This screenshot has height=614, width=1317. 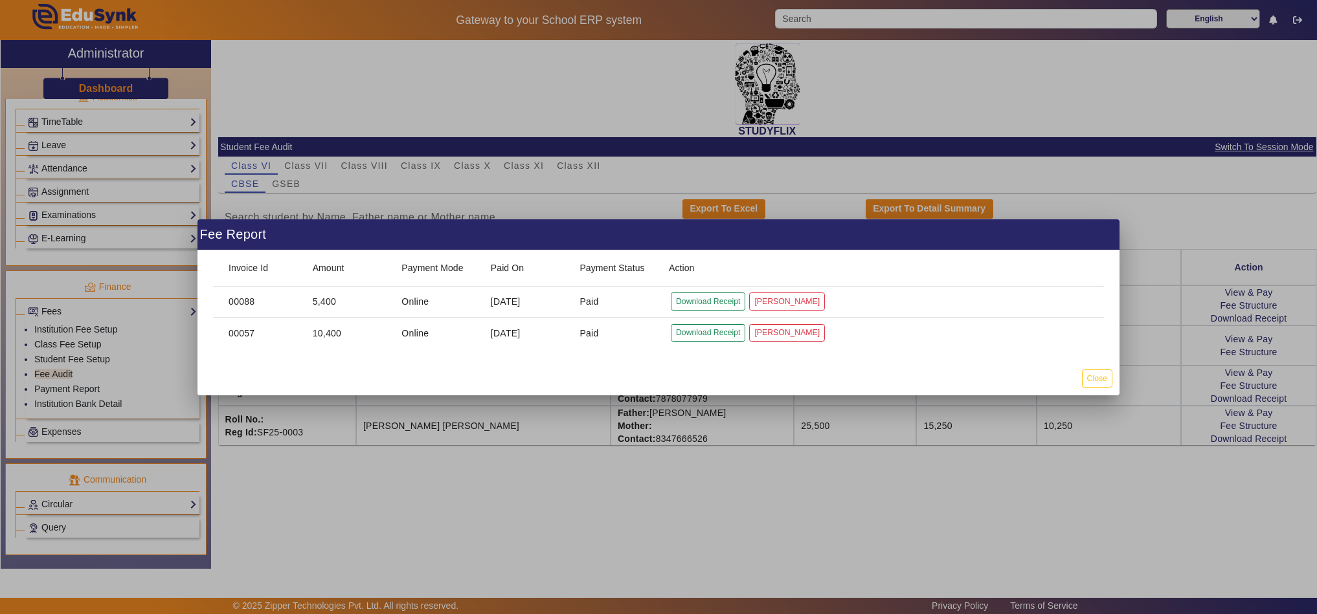 What do you see at coordinates (1096, 378) in the screenshot?
I see `button: Close` at bounding box center [1096, 378].